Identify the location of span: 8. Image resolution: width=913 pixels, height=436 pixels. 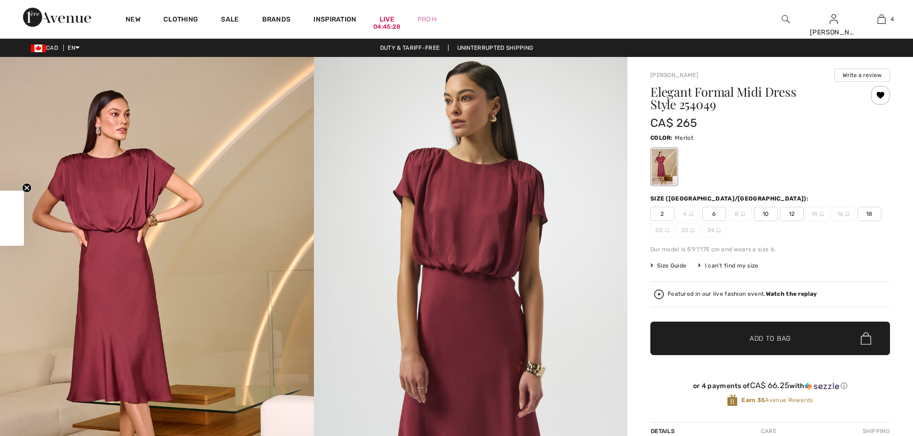
(740, 214).